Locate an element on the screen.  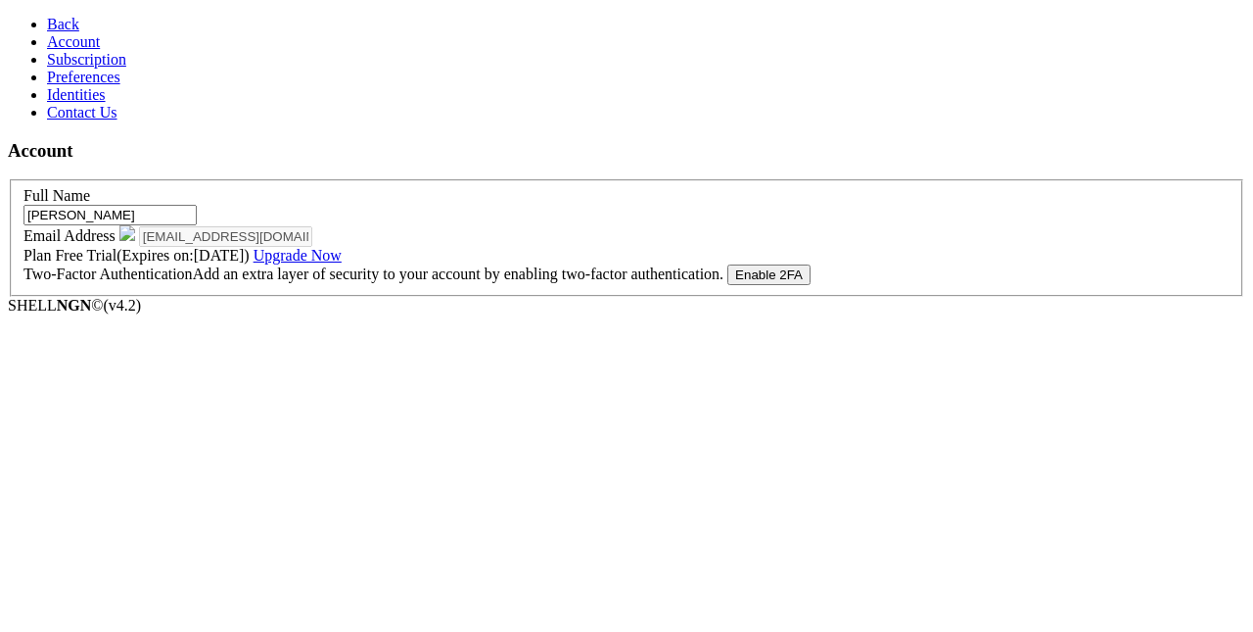
span: Contact Us is located at coordinates (82, 112).